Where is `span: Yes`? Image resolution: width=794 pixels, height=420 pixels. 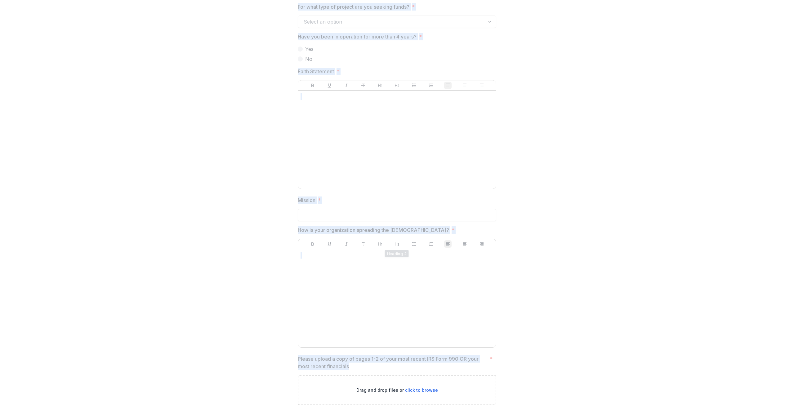
span: Yes is located at coordinates (309, 49).